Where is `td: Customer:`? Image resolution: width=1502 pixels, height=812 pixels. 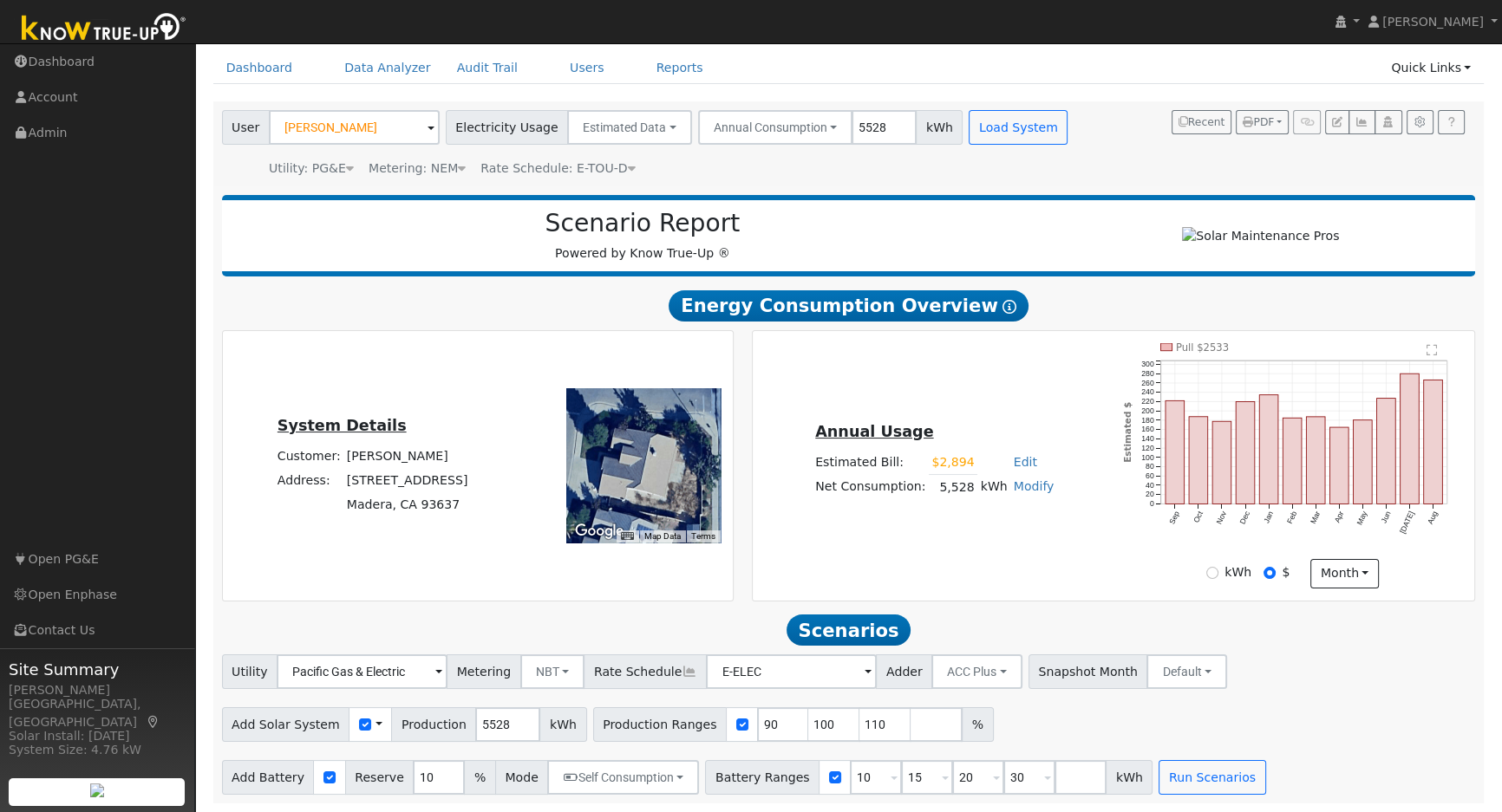 td: Customer: is located at coordinates (309, 457).